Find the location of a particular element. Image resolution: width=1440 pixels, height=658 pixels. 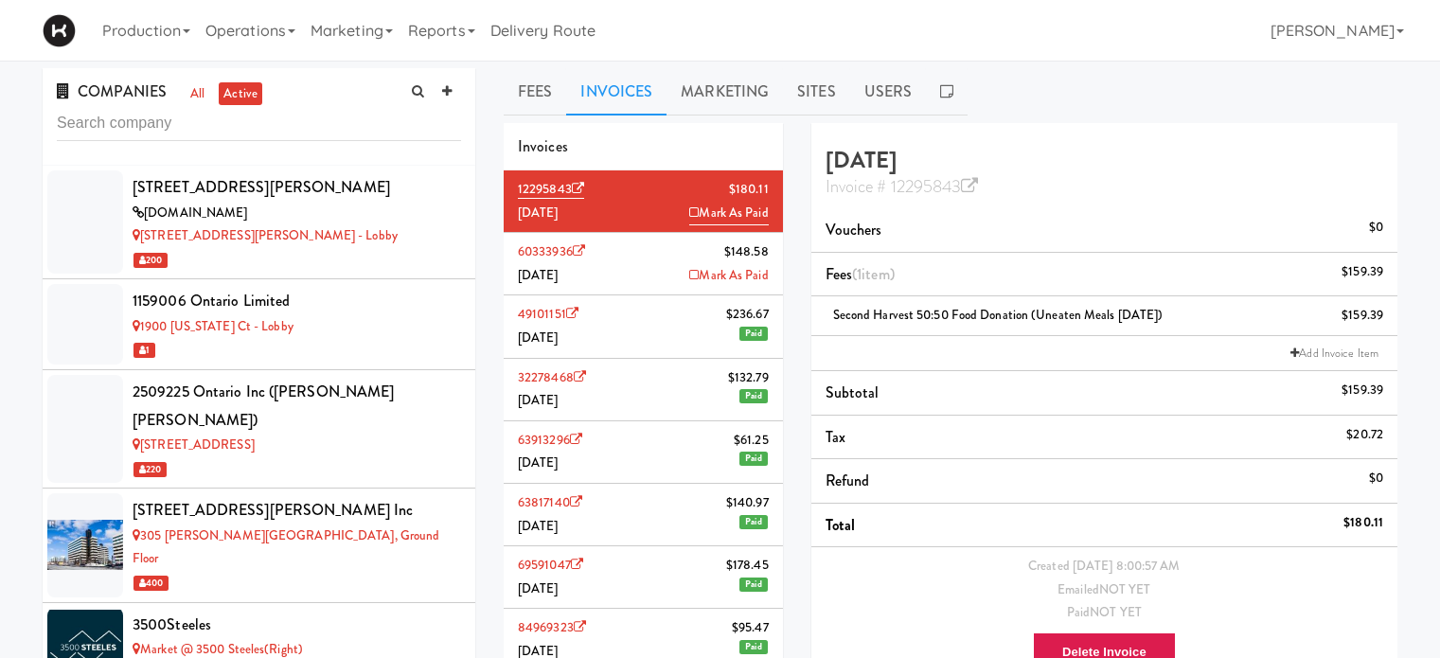

a: 49101151 is located at coordinates (548, 313).